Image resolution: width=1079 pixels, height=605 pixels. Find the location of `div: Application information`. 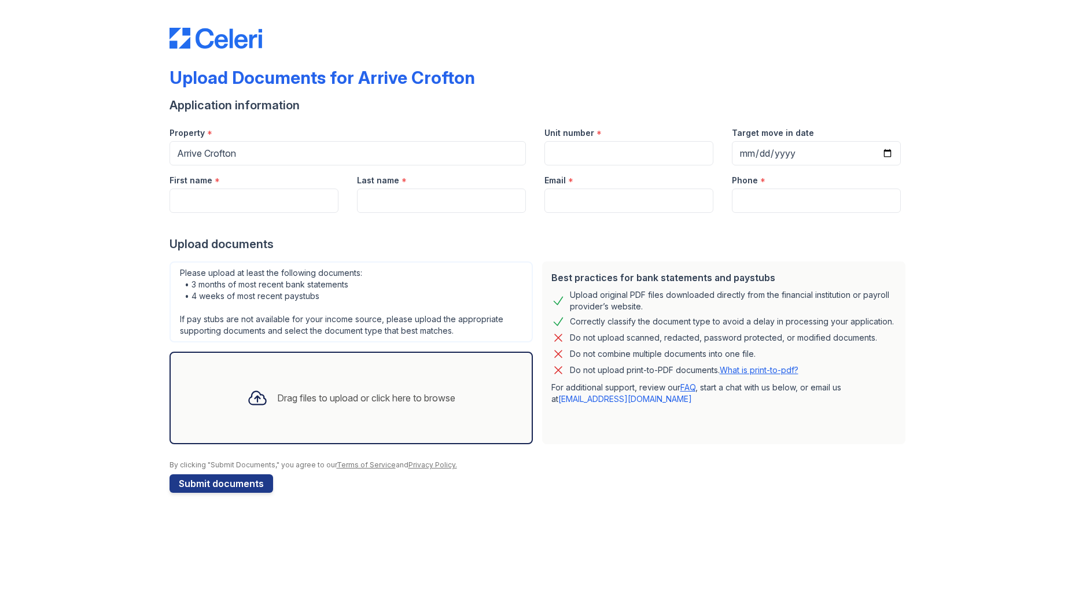

div: Application information is located at coordinates (540, 105).